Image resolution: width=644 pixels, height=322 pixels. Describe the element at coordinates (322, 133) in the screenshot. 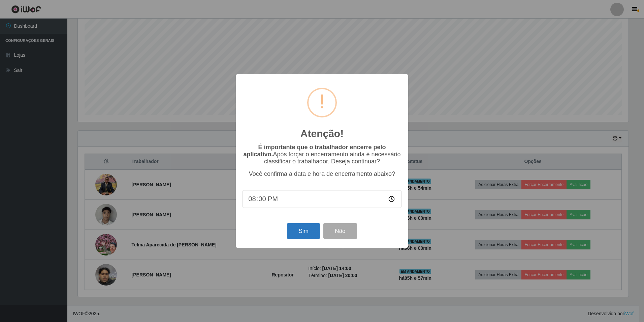

I see `h2: Atenção!` at that location.